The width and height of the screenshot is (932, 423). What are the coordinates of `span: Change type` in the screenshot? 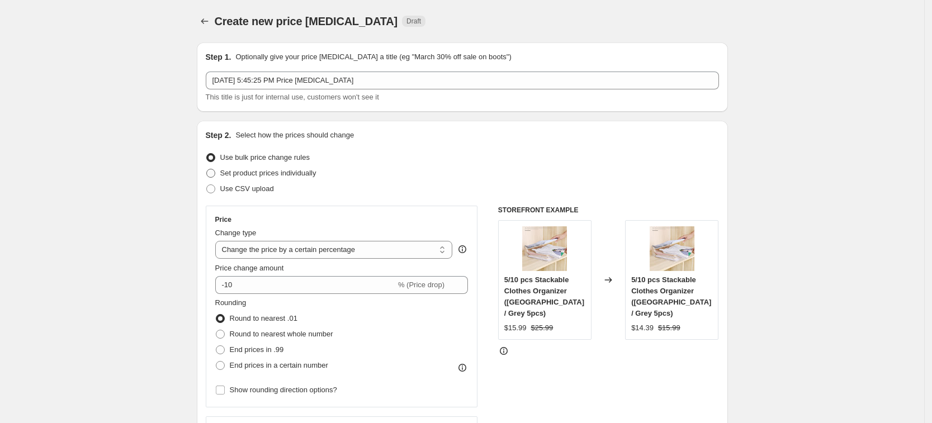 It's located at (236, 233).